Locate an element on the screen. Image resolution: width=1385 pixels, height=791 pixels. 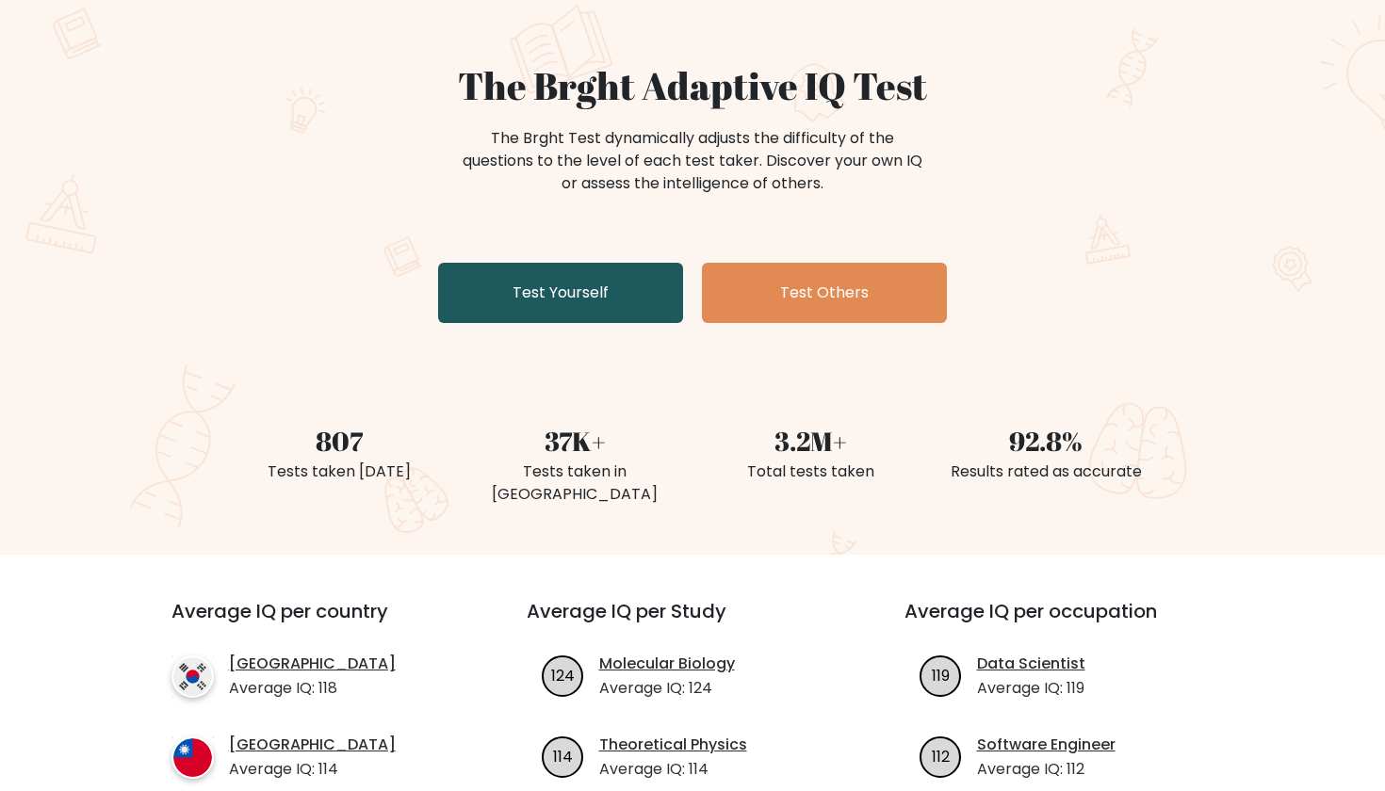
a: Software Engineer is located at coordinates (1046, 745).